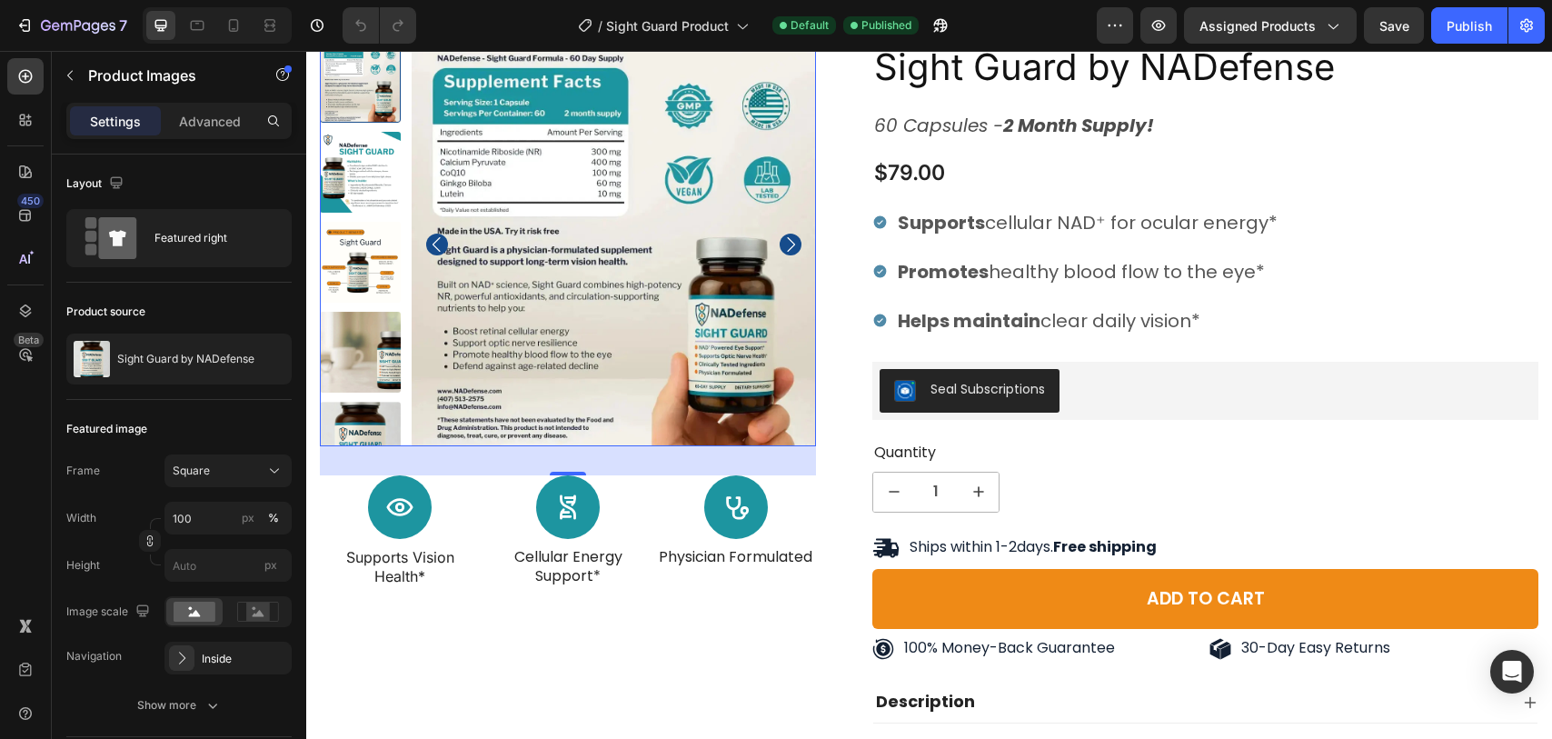 The image size is (1552, 739). Describe the element at coordinates (587, 441) in the screenshot. I see `button: decrement` at that location.